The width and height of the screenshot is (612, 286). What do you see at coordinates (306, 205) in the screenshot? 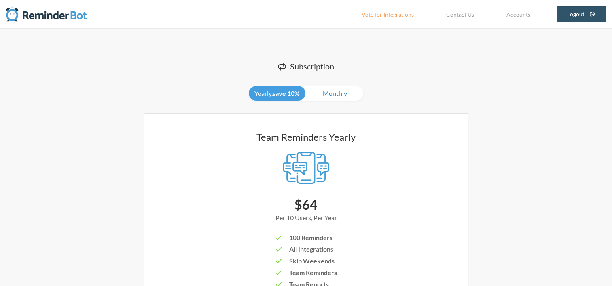
I see `div: $64` at bounding box center [306, 205].